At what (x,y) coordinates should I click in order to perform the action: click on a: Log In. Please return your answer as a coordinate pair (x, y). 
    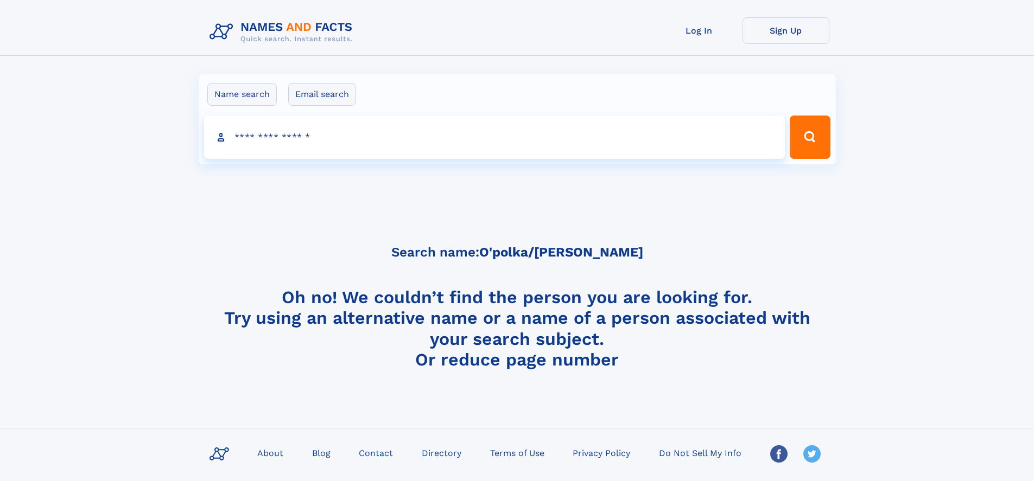
    Looking at the image, I should click on (699, 30).